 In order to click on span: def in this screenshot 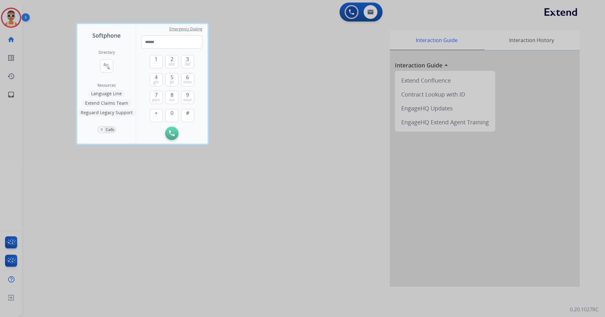, I will do `click(188, 64)`.